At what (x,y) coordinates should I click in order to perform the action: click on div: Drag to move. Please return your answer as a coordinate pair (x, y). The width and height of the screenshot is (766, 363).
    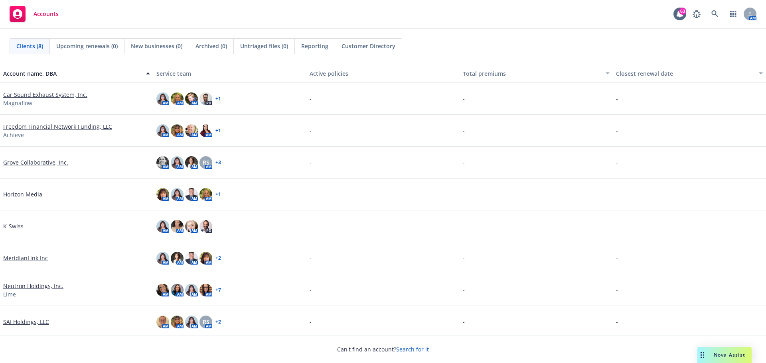
    Looking at the image, I should click on (702, 355).